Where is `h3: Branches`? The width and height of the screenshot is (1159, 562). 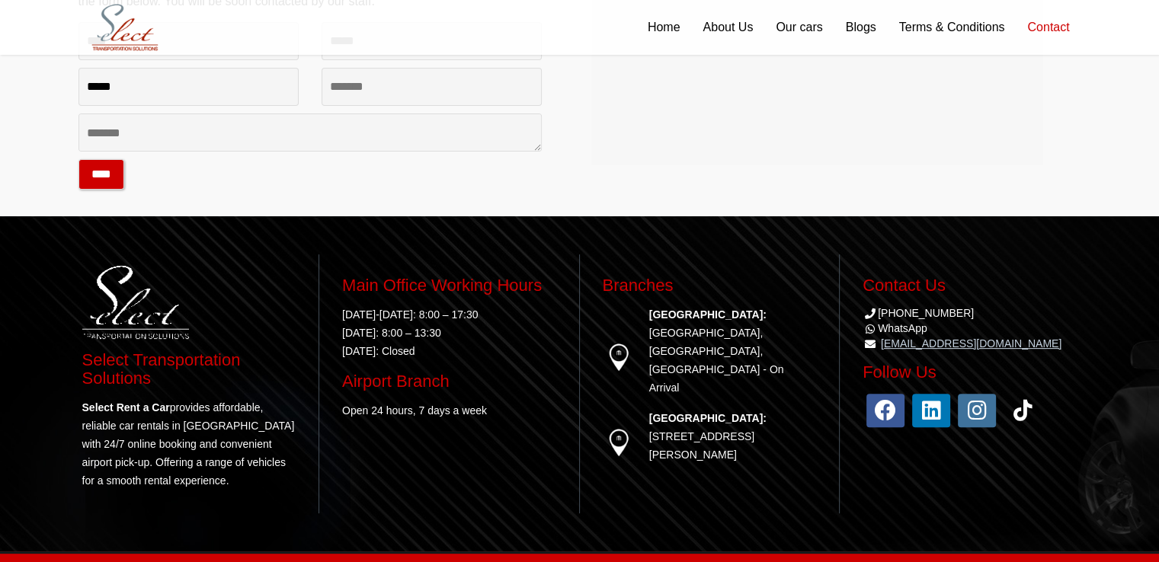
h3: Branches is located at coordinates (710, 286).